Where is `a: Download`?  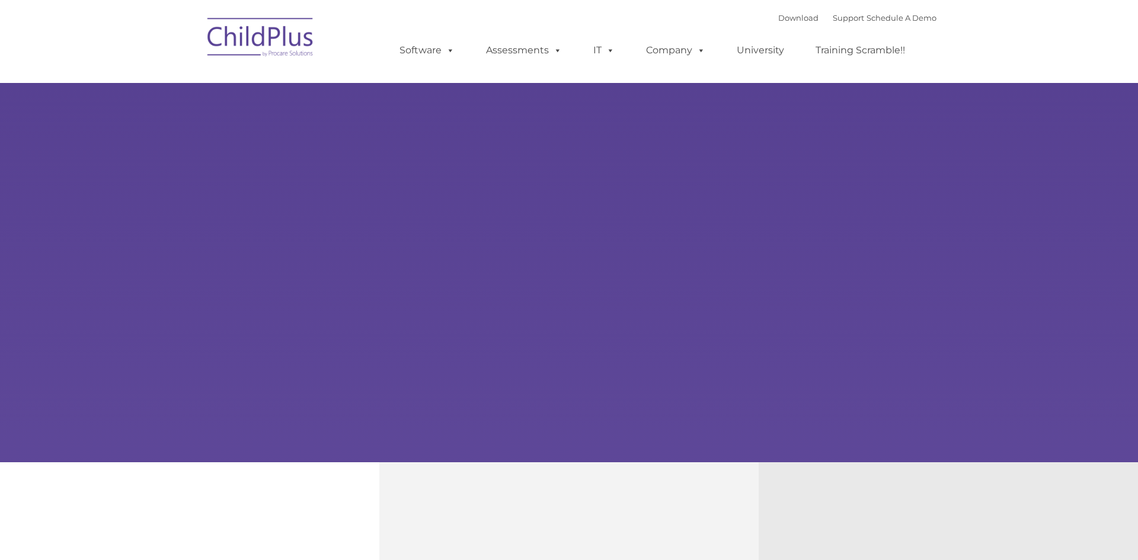
a: Download is located at coordinates (798, 18).